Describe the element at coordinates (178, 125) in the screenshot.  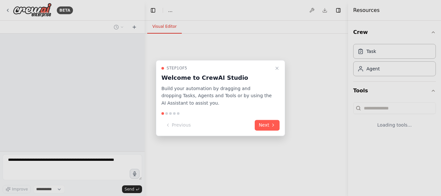
I see `button: Previous` at that location.